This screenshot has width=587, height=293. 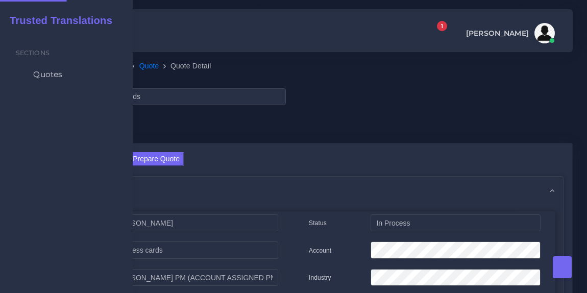 I want to click on input: pm, so click(x=193, y=278).